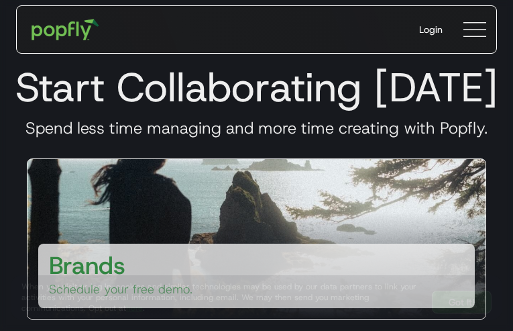 Image resolution: width=513 pixels, height=331 pixels. I want to click on a: Got It!, so click(461, 302).